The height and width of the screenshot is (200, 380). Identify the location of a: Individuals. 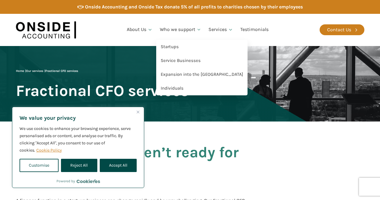
(202, 88).